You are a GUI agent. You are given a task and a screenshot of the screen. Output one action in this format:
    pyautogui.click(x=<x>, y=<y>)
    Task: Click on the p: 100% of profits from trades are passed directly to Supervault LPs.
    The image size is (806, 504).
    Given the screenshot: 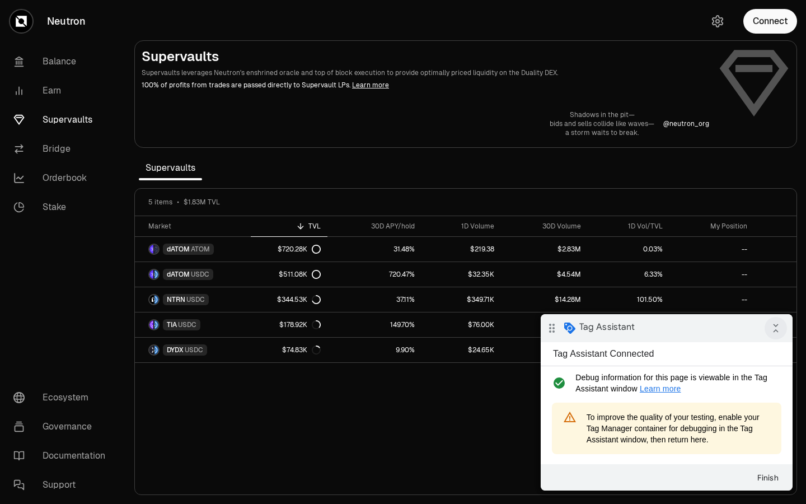 What is the action you would take?
    pyautogui.click(x=425, y=85)
    